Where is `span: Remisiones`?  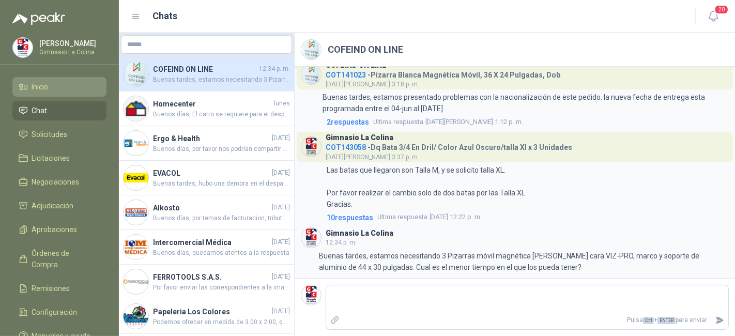 span: Remisiones is located at coordinates (51, 288).